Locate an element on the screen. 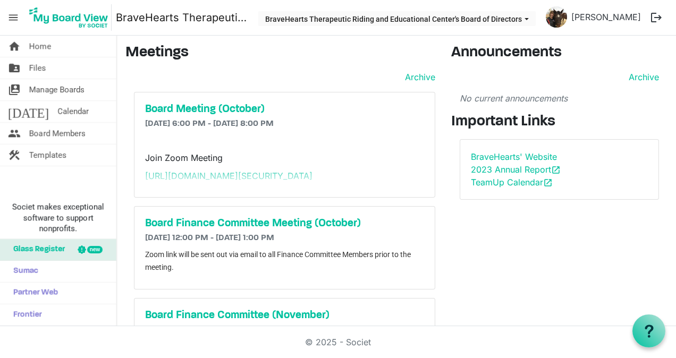 Image resolution: width=676 pixels, height=358 pixels. span: folder_shared is located at coordinates (14, 68).